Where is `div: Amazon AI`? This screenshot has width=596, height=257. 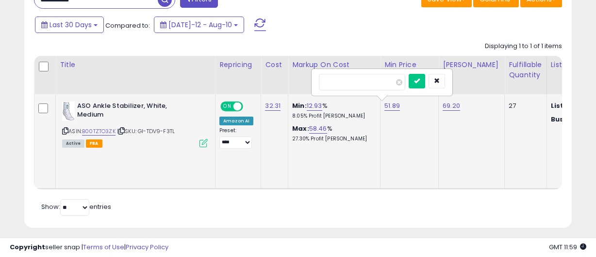 div: Amazon AI is located at coordinates (236, 121).